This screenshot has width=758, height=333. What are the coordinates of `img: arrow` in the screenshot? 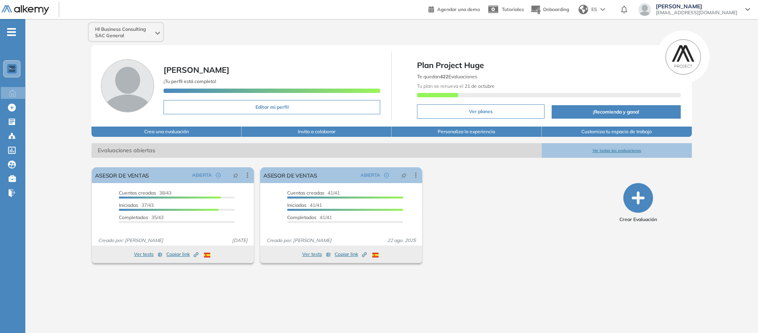 It's located at (603, 10).